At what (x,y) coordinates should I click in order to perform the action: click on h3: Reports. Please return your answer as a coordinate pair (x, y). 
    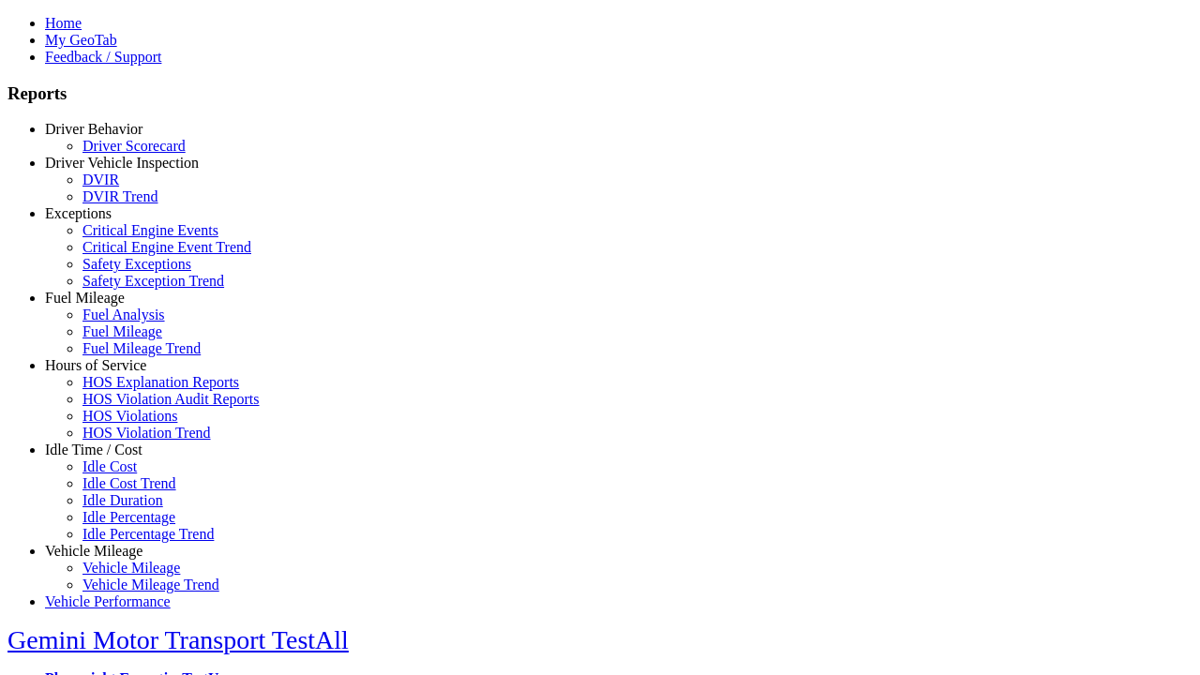
    Looking at the image, I should click on (600, 94).